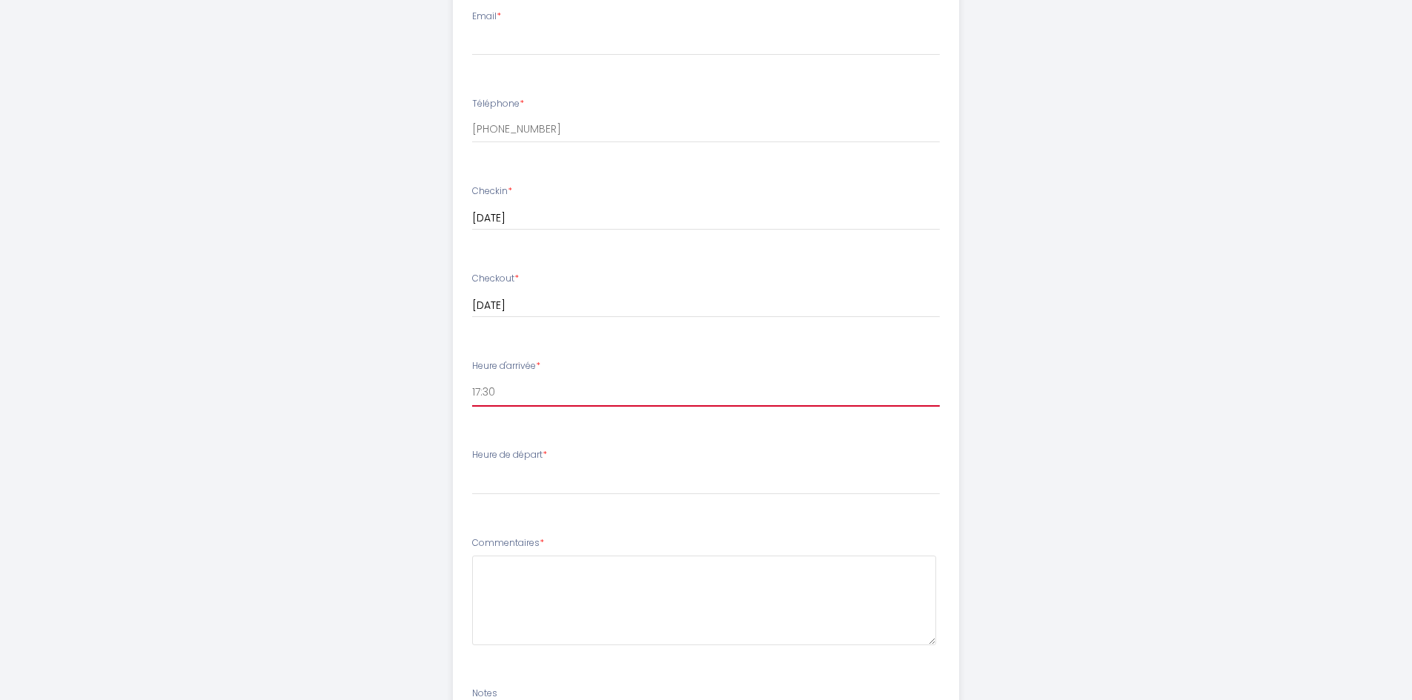 The width and height of the screenshot is (1412, 700). I want to click on label: Checkin, so click(492, 191).